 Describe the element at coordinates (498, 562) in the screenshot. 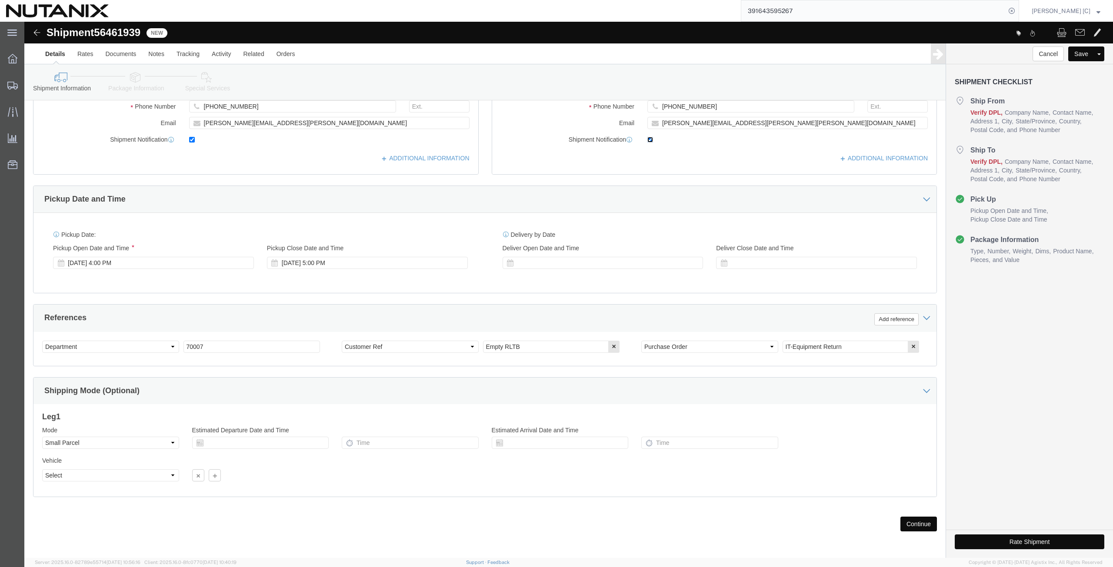

I see `a: Feedback` at that location.